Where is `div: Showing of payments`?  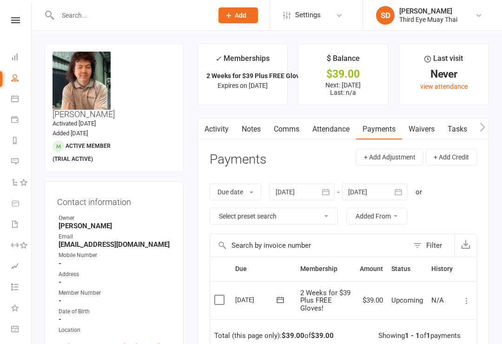
div: Showing of payments is located at coordinates (419, 336).